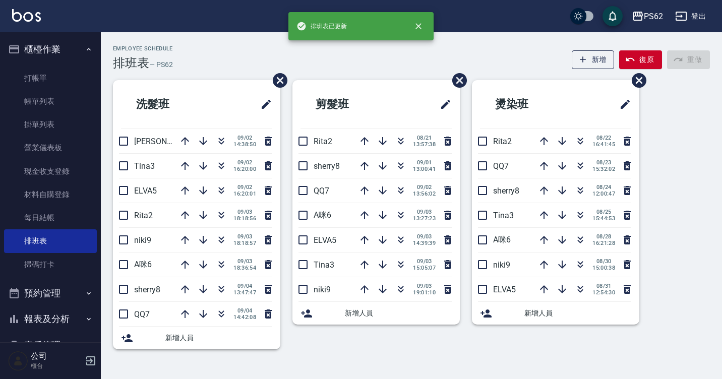 The image size is (722, 379). I want to click on h2: 洗髮班, so click(170, 104).